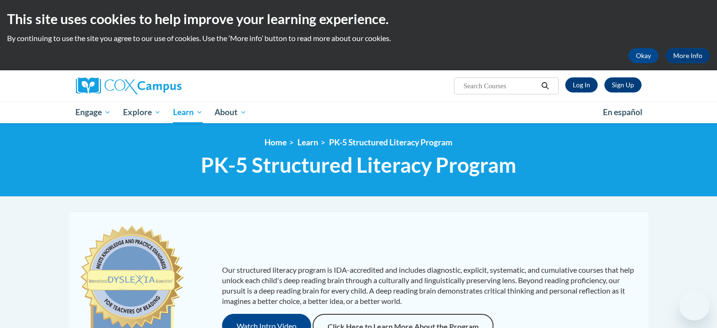 This screenshot has width=717, height=328. What do you see at coordinates (500, 86) in the screenshot?
I see `input: Search Courses` at bounding box center [500, 86].